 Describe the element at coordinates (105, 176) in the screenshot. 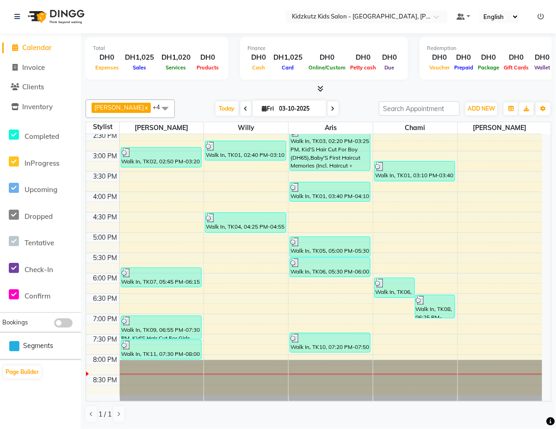

I see `div: 3:30 PM` at that location.